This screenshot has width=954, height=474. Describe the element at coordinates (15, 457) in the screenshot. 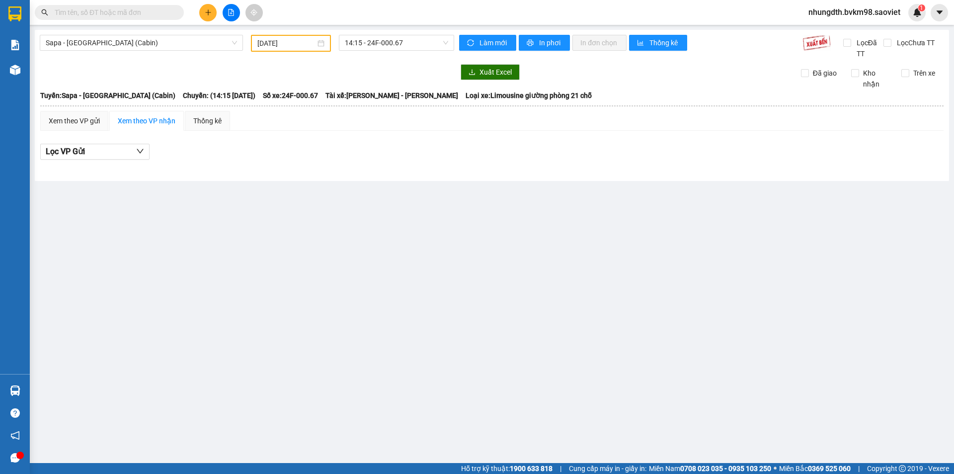

I see `span: message` at that location.